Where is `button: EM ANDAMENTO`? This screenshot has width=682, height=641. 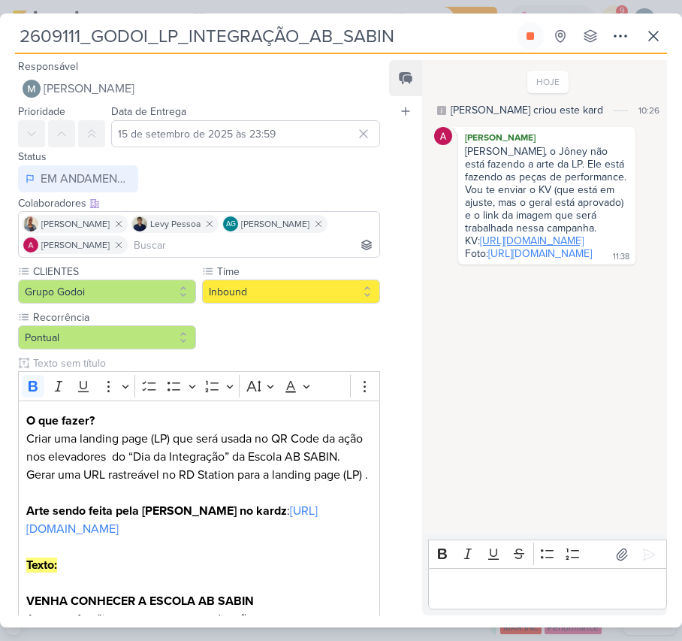 button: EM ANDAMENTO is located at coordinates (78, 179).